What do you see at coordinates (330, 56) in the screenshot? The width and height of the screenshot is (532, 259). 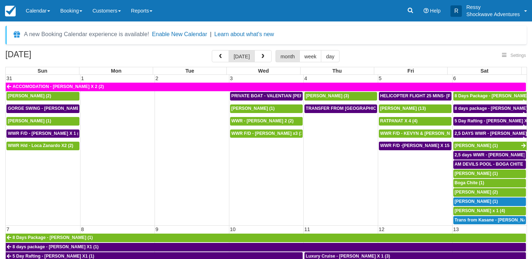 I see `button: day` at bounding box center [330, 56].